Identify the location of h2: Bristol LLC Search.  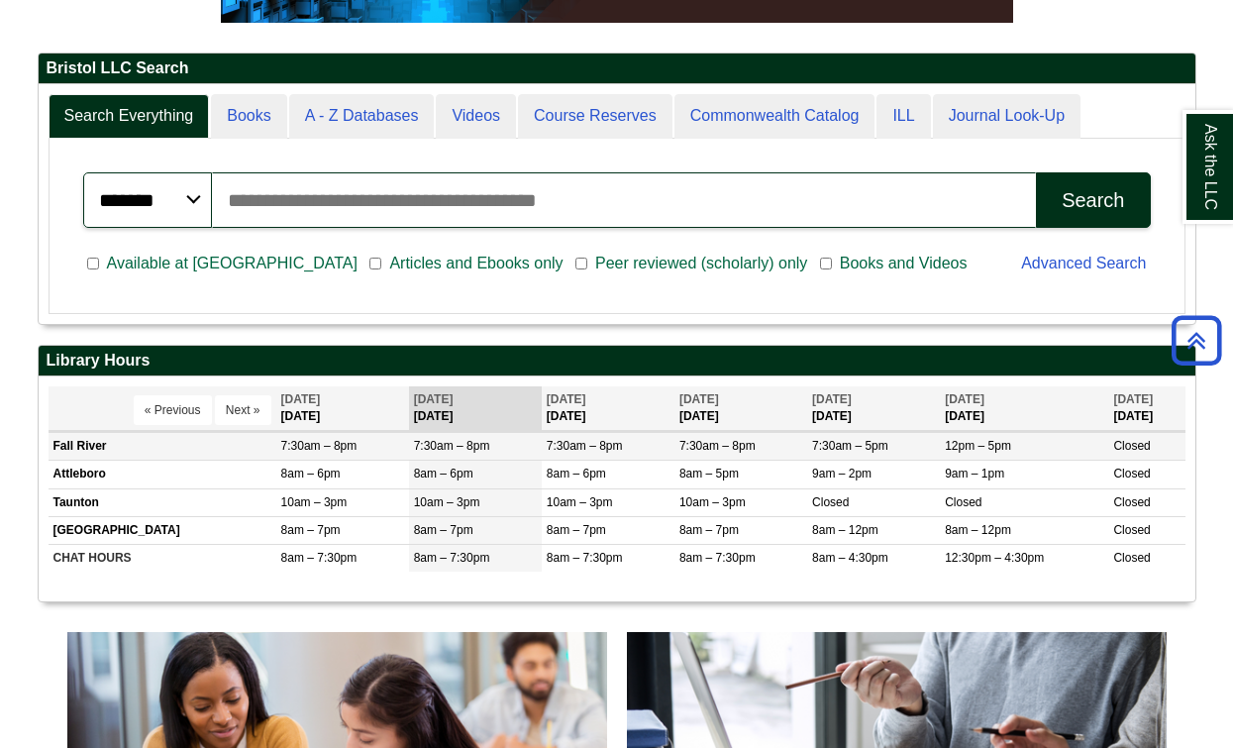
(617, 68).